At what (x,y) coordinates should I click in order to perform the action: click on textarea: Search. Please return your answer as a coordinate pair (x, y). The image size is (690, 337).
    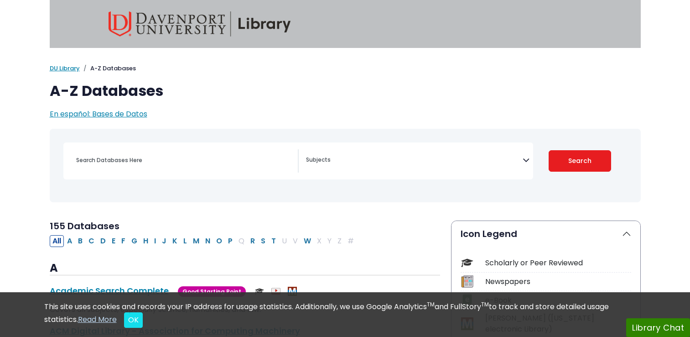
    Looking at the image, I should click on (414, 161).